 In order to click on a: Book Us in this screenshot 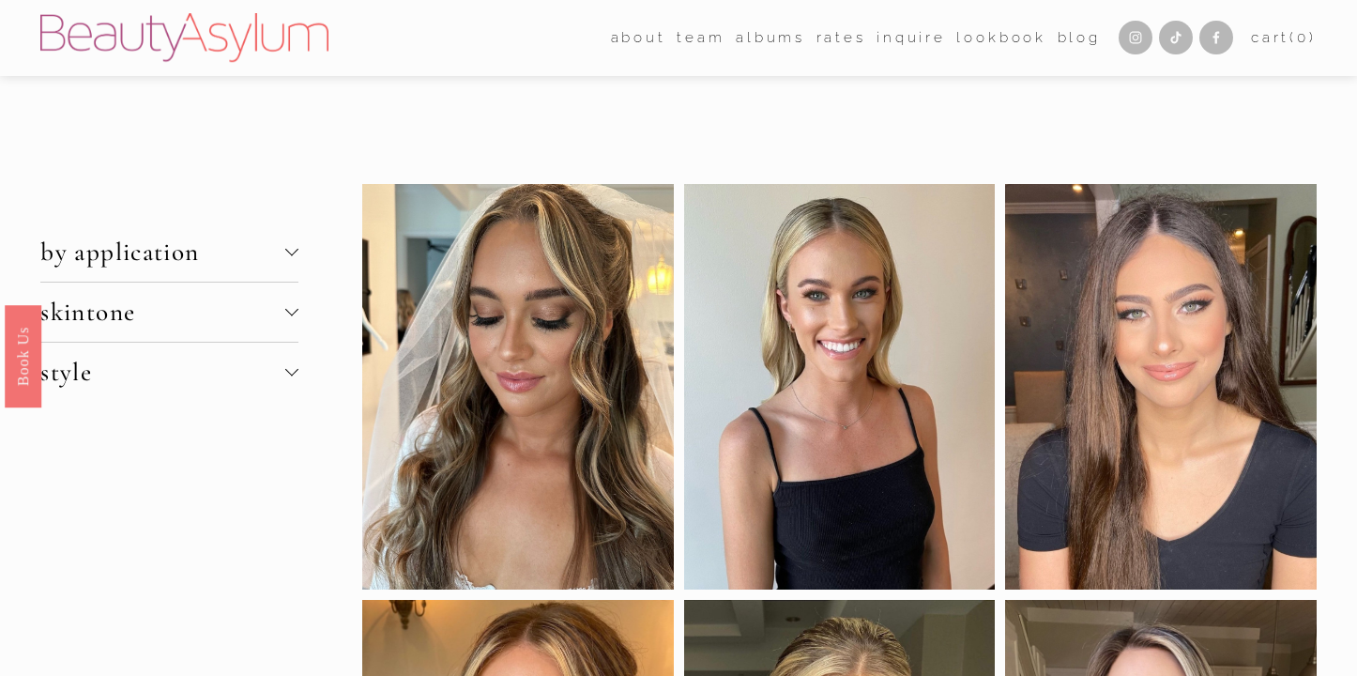, I will do `click(23, 356)`.